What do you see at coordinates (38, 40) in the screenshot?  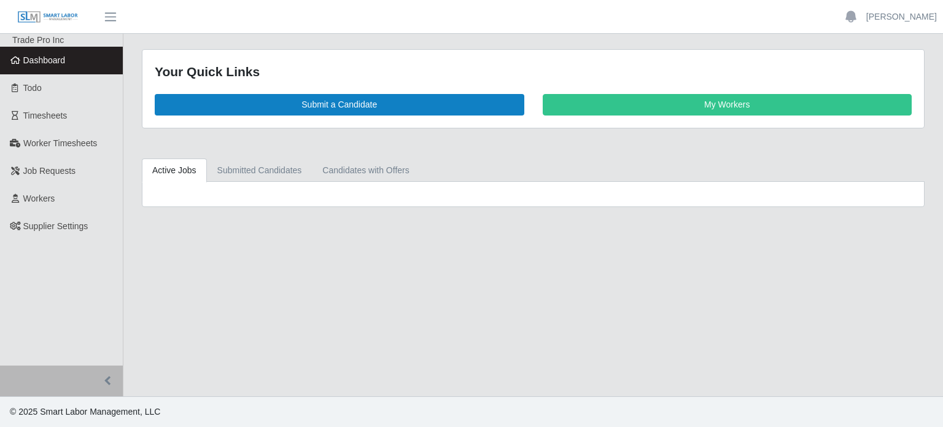 I see `span: Trade Pro Inc` at bounding box center [38, 40].